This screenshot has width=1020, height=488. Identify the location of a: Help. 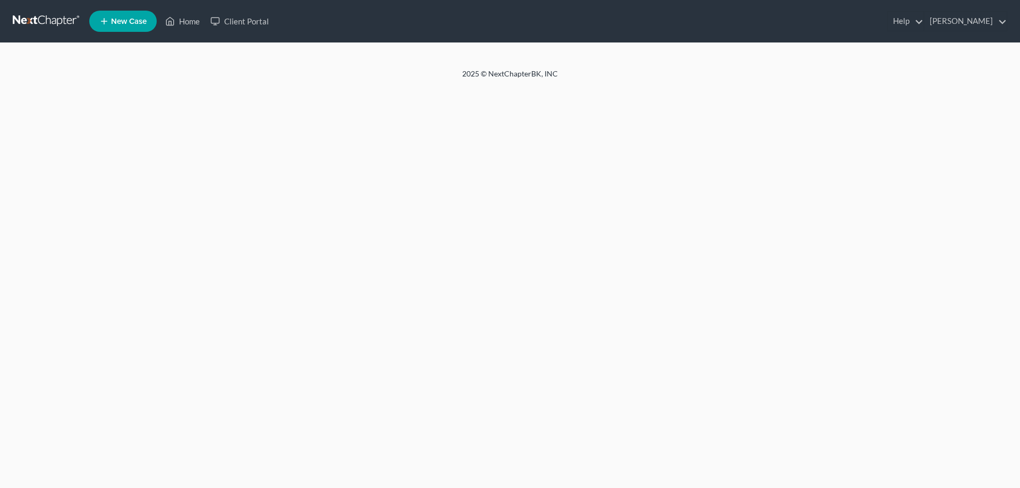
(905, 21).